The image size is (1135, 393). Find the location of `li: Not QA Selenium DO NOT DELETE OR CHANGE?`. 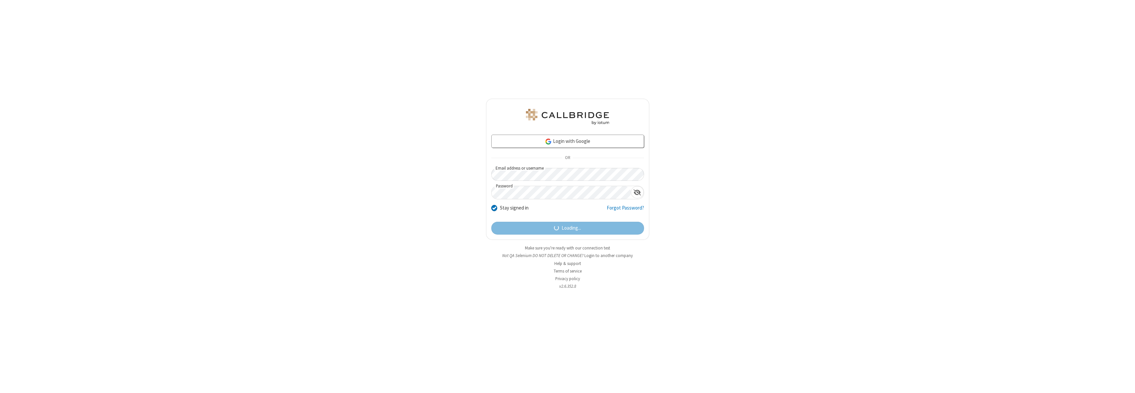

li: Not QA Selenium DO NOT DELETE OR CHANGE? is located at coordinates (568, 255).